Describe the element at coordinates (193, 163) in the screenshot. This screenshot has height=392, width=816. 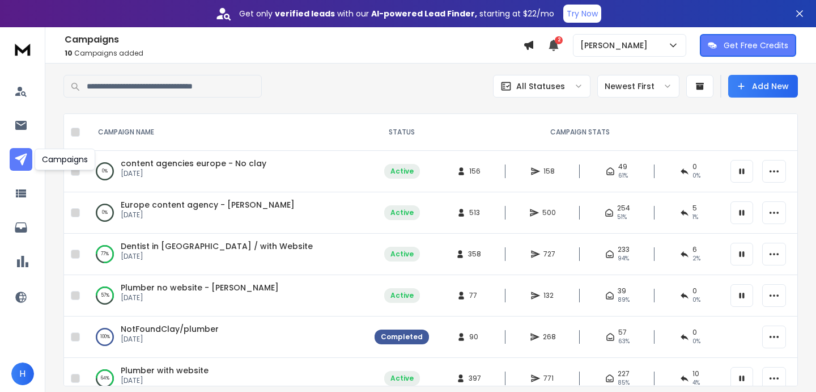
I see `span: content agencies europe - No clay` at that location.